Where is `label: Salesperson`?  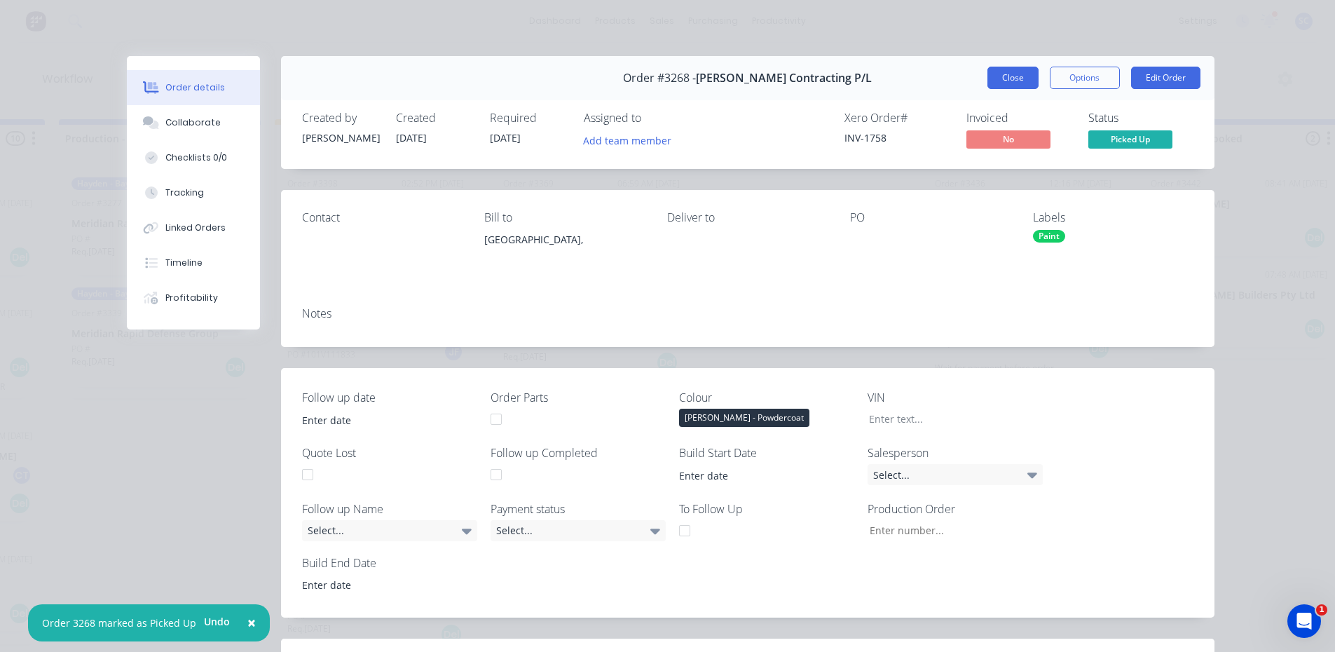
label: Salesperson is located at coordinates (955, 453).